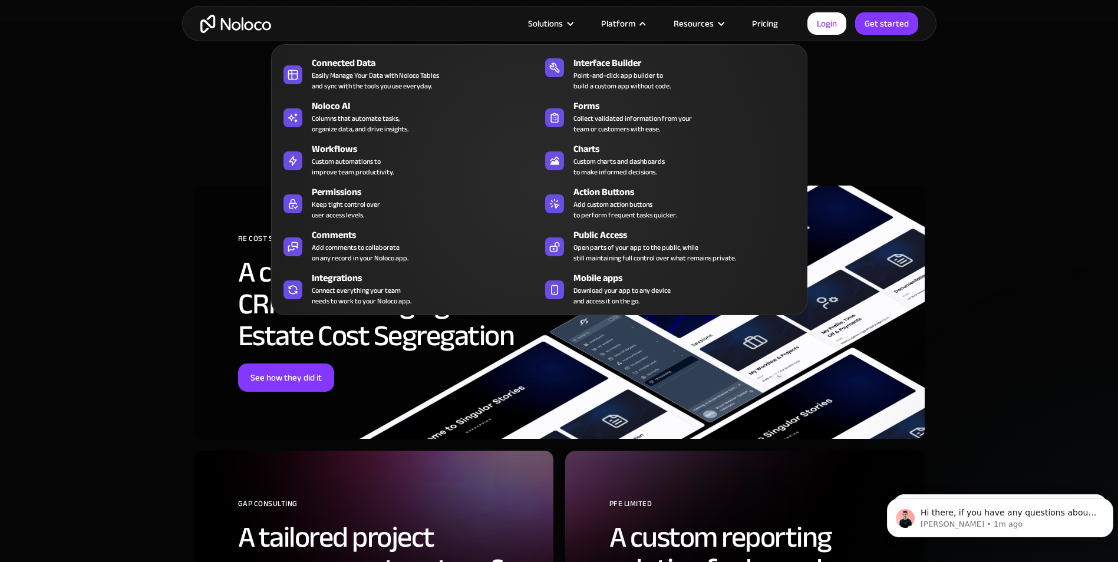 The height and width of the screenshot is (562, 1118). I want to click on div: Collect validated information from your team or customers with ease., so click(632, 124).